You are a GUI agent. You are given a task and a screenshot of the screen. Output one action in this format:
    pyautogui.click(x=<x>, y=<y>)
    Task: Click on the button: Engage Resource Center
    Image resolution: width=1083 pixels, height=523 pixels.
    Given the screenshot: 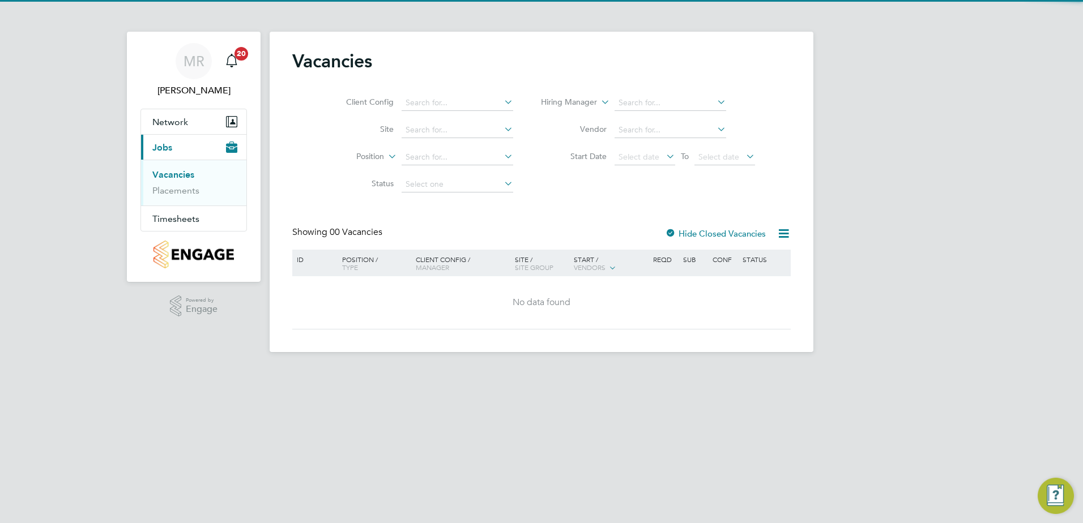 What is the action you would take?
    pyautogui.click(x=1056, y=496)
    